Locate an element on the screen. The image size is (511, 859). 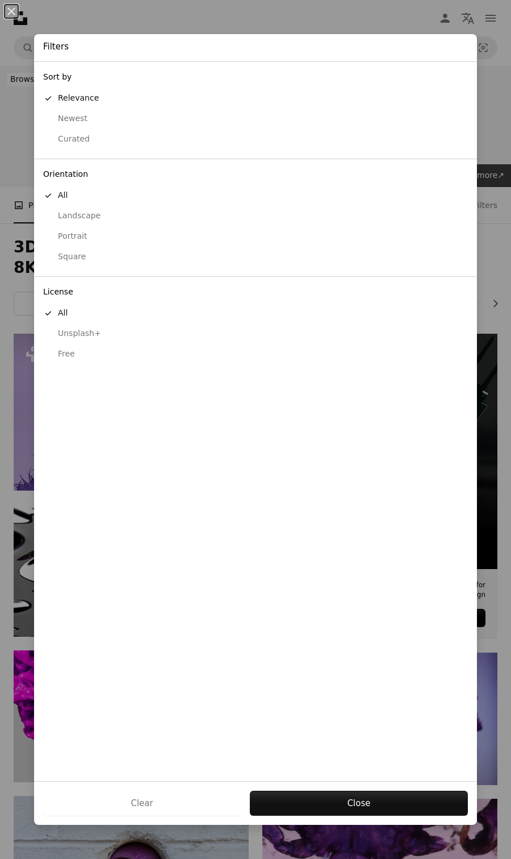
button: Clear is located at coordinates (142, 803).